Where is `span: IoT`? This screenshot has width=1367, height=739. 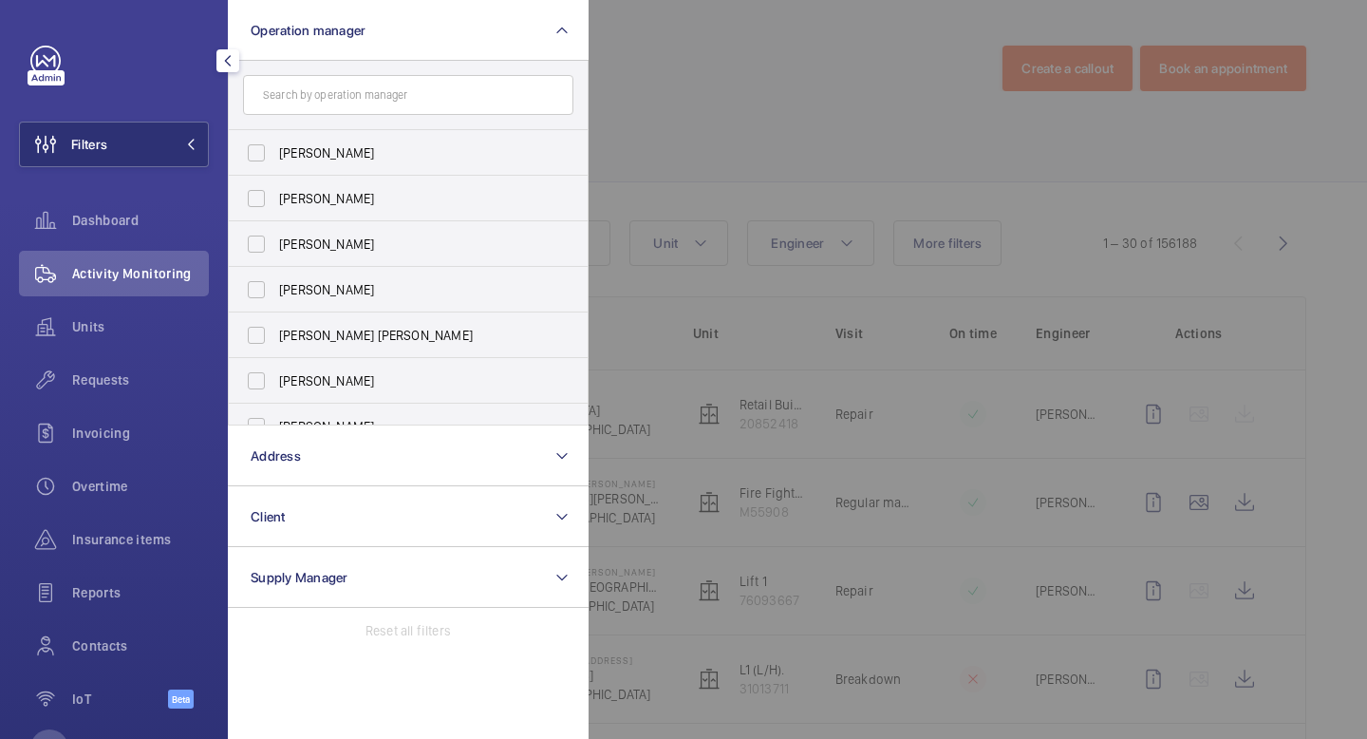
span: IoT is located at coordinates (120, 699).